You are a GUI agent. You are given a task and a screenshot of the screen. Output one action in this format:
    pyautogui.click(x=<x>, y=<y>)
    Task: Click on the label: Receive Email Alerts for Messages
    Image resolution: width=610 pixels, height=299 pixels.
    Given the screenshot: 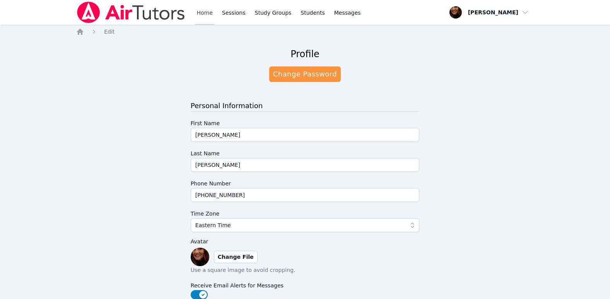 What is the action you would take?
    pyautogui.click(x=305, y=285)
    